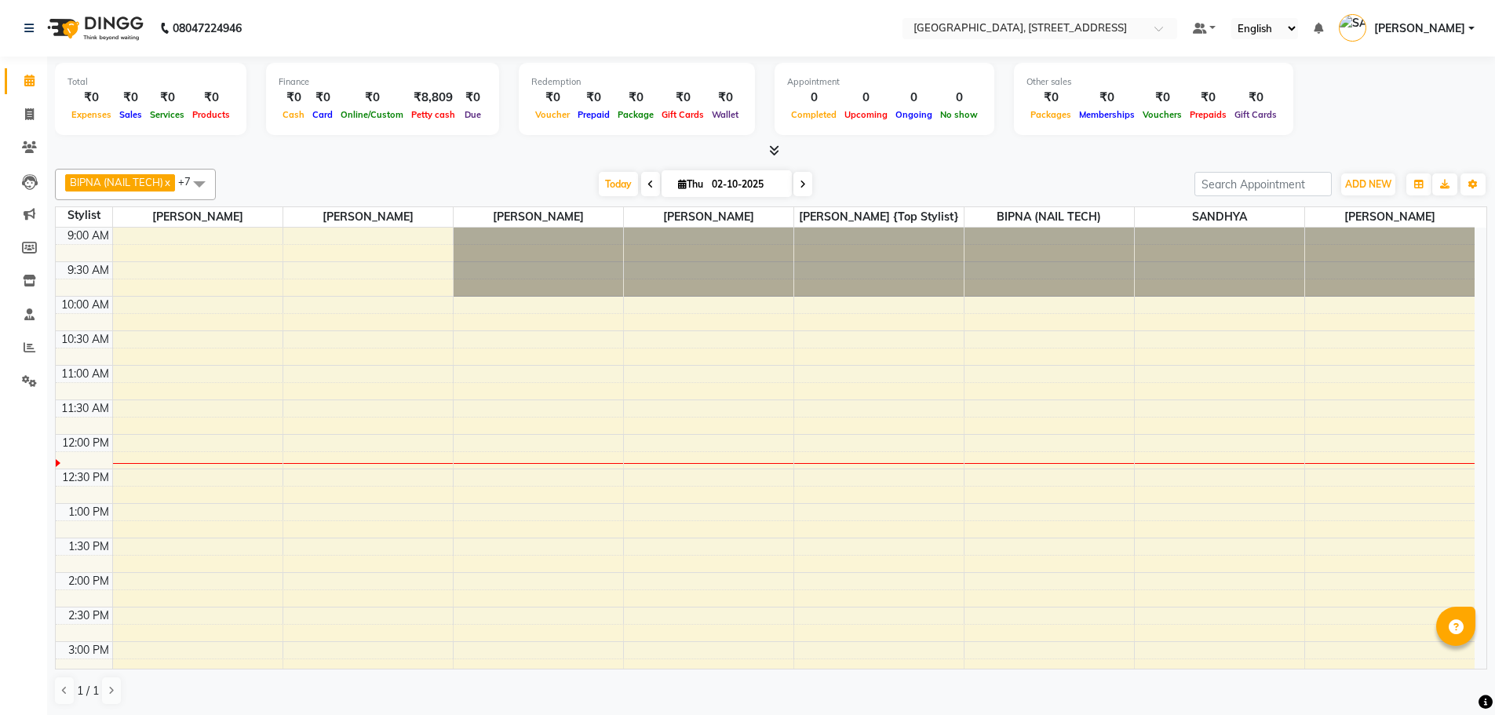 Image resolution: width=1495 pixels, height=715 pixels. Describe the element at coordinates (84, 215) in the screenshot. I see `div: Stylist` at that location.